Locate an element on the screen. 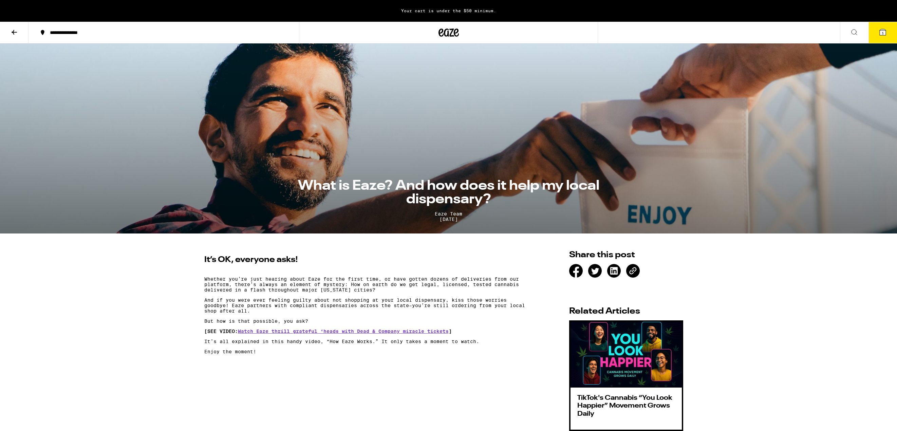  span: Eaze Team is located at coordinates (449, 214).